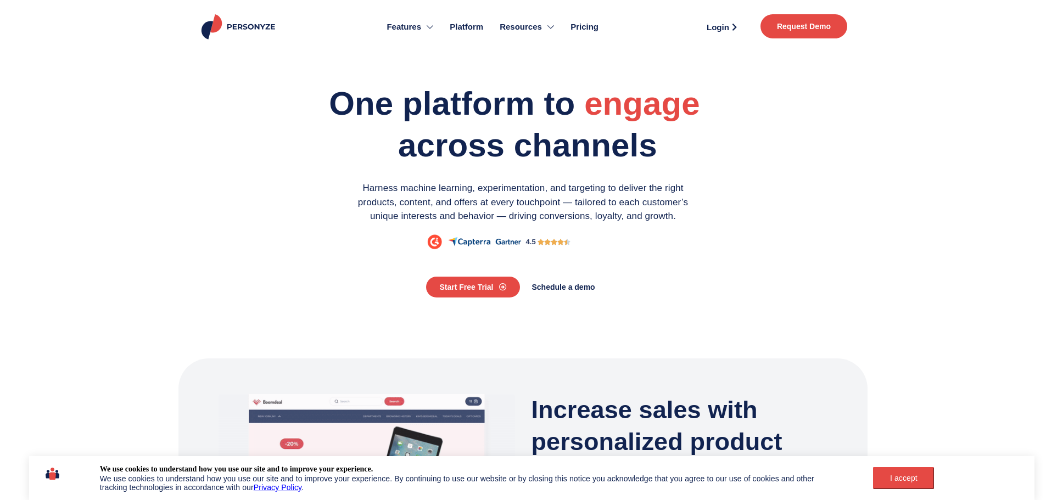 Image resolution: width=1046 pixels, height=500 pixels. I want to click on a: Resources, so click(527, 27).